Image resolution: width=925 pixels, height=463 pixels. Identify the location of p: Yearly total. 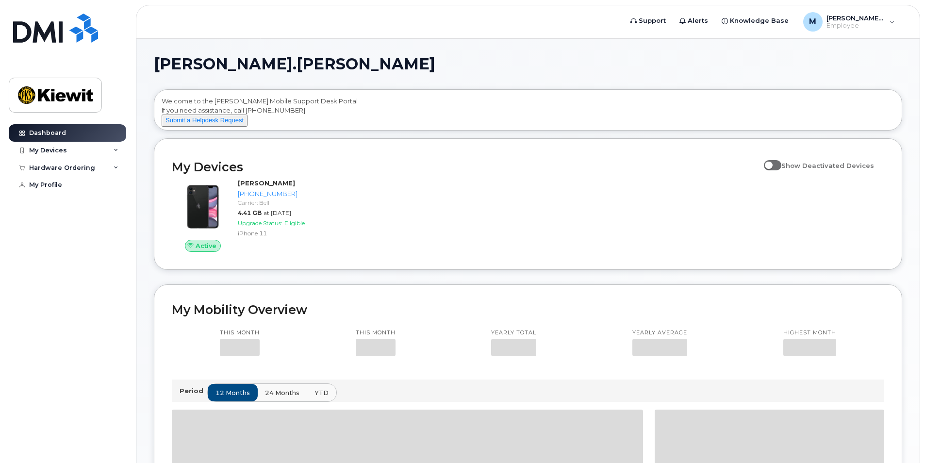
(514, 333).